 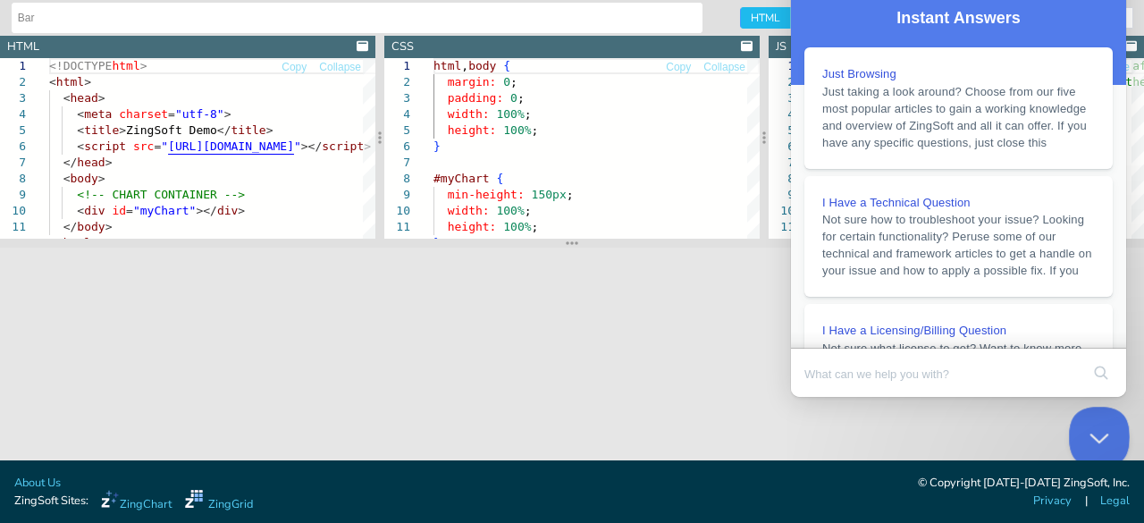 I want to click on span: Just taking a look around? Choose from our five most popular articles to gain a working knowledge..., so click(x=164, y=158).